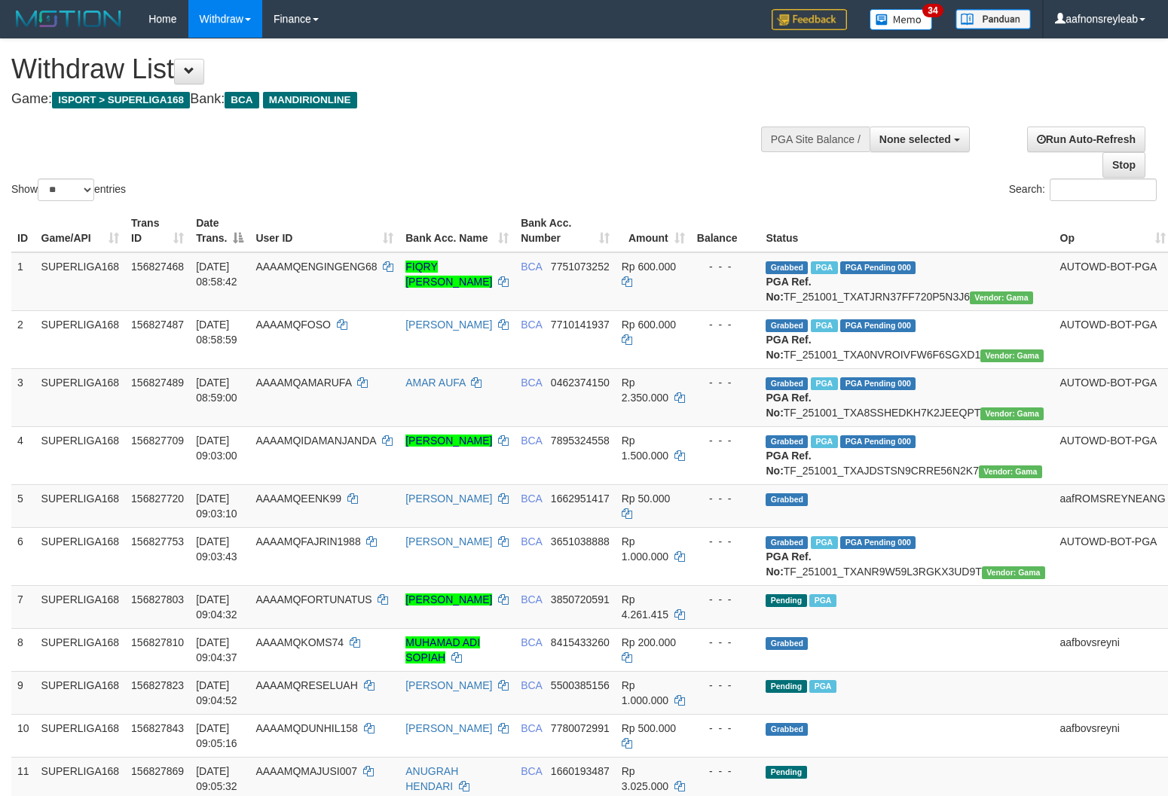 The height and width of the screenshot is (796, 1168). What do you see at coordinates (442, 650) in the screenshot?
I see `a: MUHAMAD ADI SOPIAH` at bounding box center [442, 650].